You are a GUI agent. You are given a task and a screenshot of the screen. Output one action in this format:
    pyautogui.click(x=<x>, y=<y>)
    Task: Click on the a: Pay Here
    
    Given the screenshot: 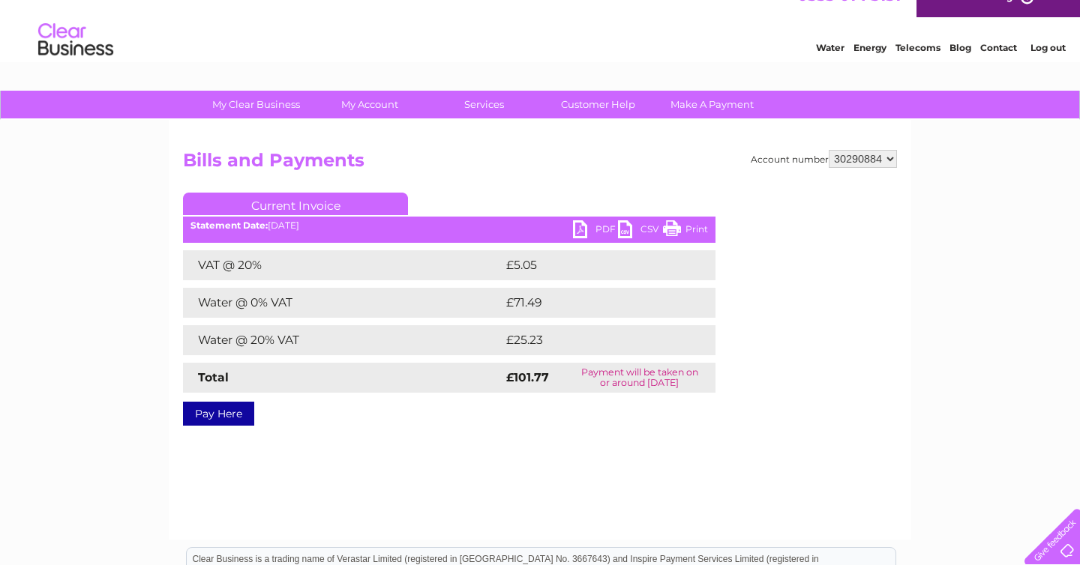 What is the action you would take?
    pyautogui.click(x=218, y=414)
    